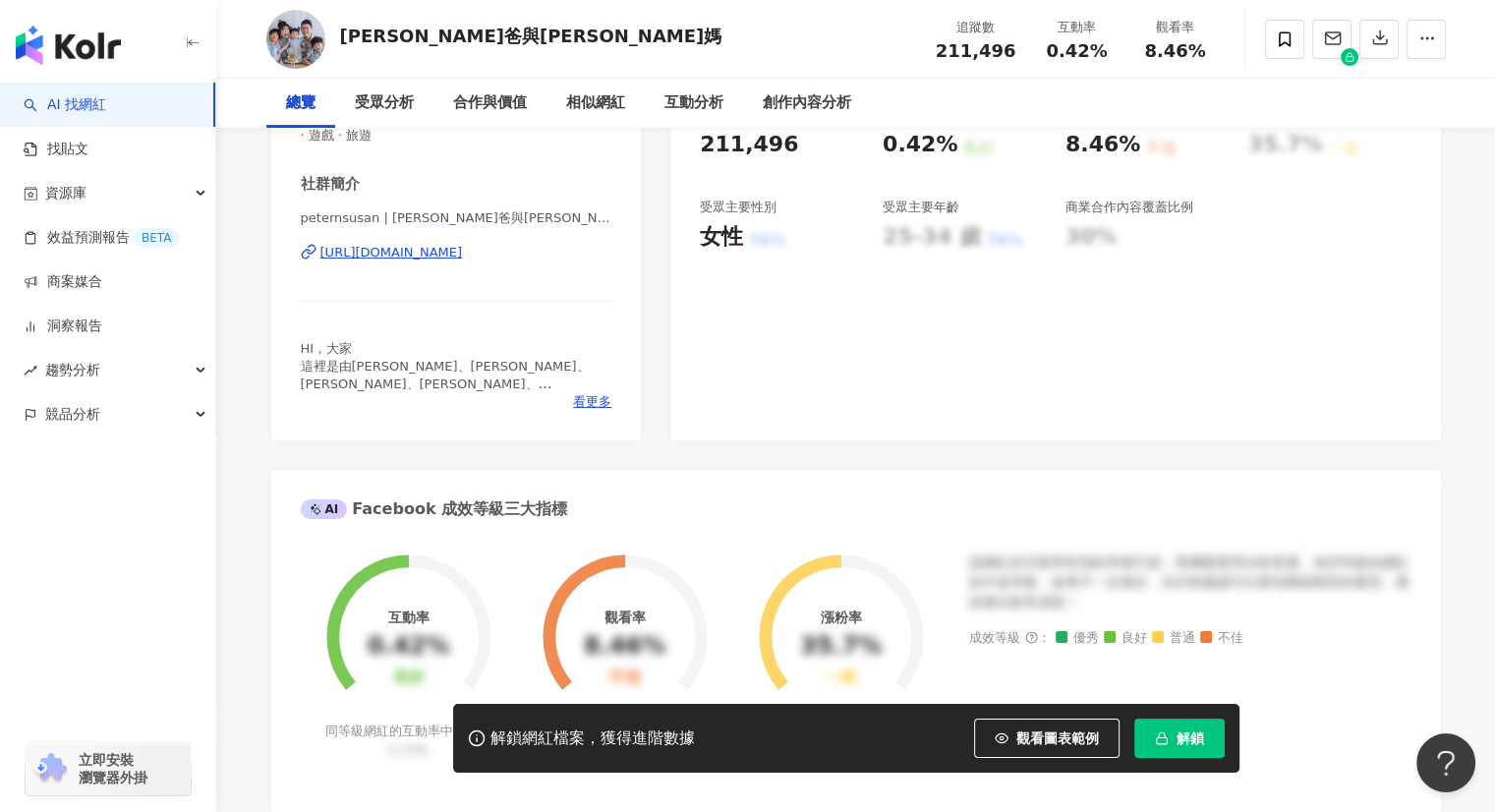  Describe the element at coordinates (841, 647) in the screenshot. I see `div: 35.7%` at that location.